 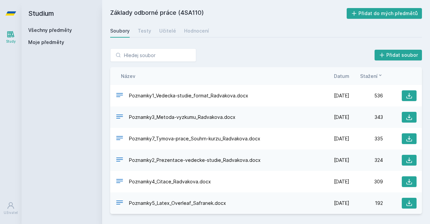 What do you see at coordinates (341, 76) in the screenshot?
I see `button: Datum` at bounding box center [341, 76].